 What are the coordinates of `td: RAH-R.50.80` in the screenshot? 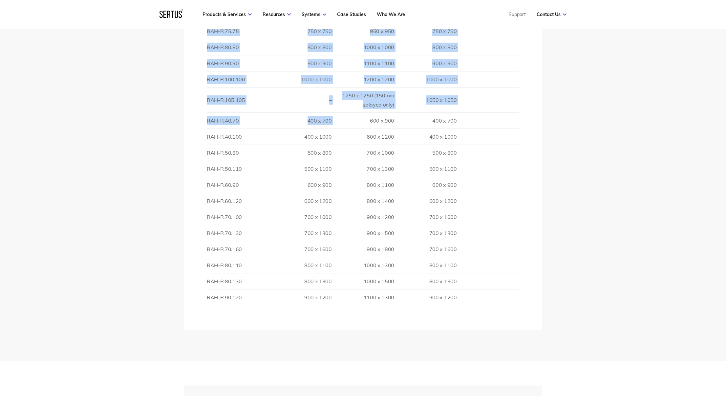 It's located at (238, 153).